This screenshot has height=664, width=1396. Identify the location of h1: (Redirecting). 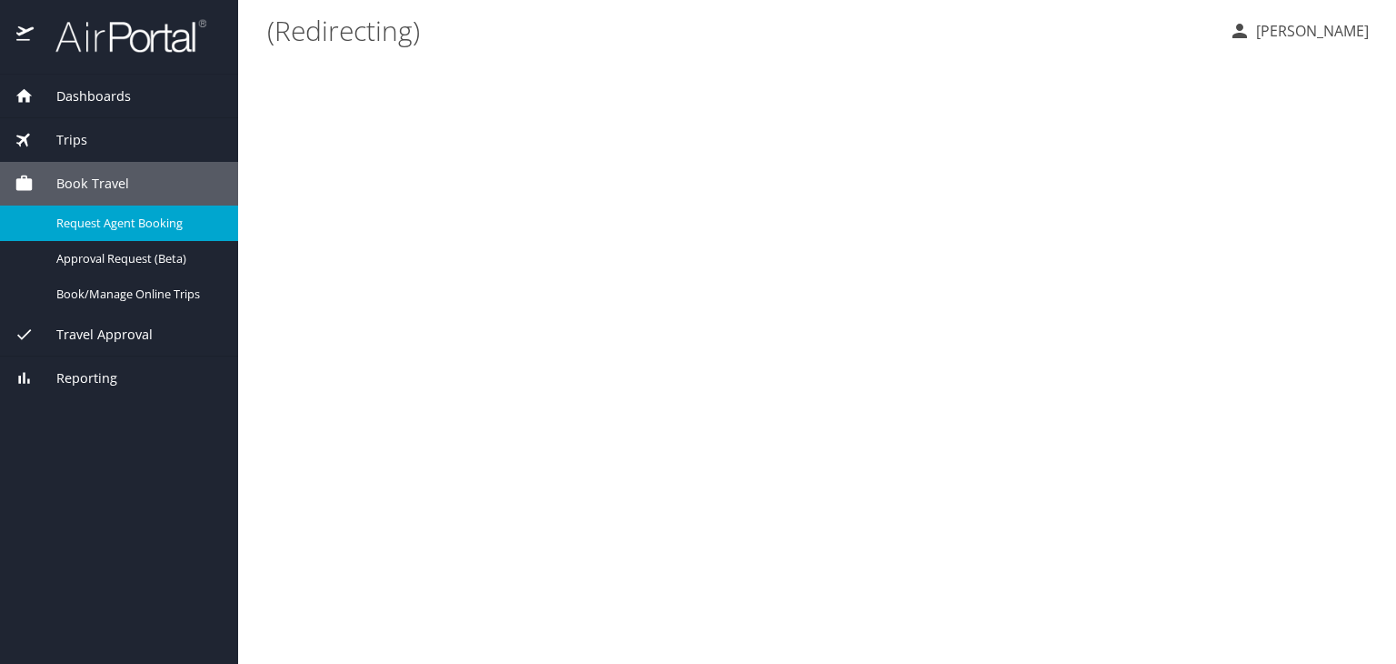
(741, 30).